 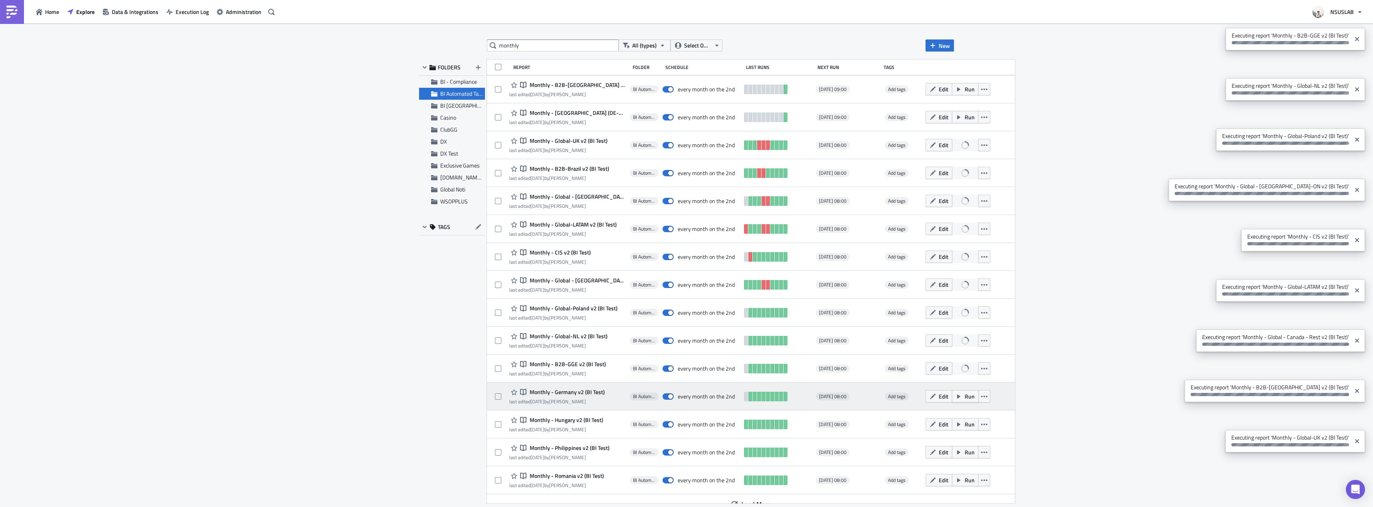 What do you see at coordinates (449, 129) in the screenshot?
I see `span: ClubGG` at bounding box center [449, 129].